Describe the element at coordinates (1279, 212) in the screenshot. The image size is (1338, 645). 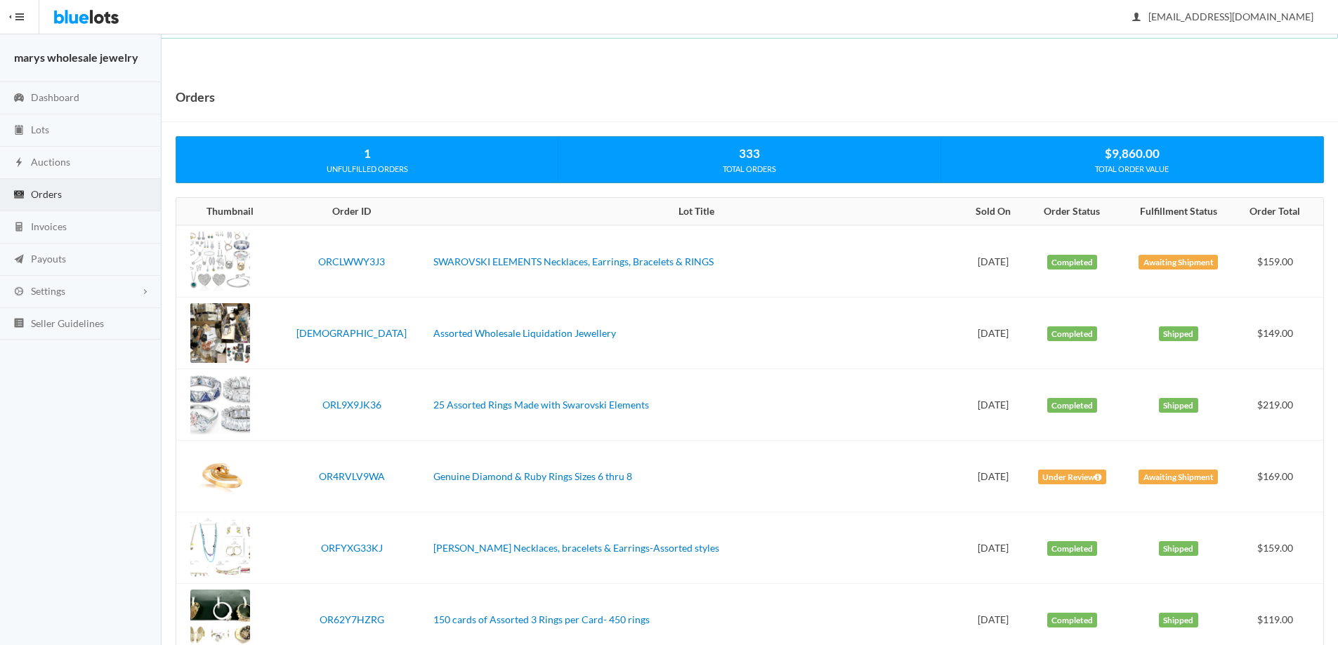
I see `th: Order Total` at that location.